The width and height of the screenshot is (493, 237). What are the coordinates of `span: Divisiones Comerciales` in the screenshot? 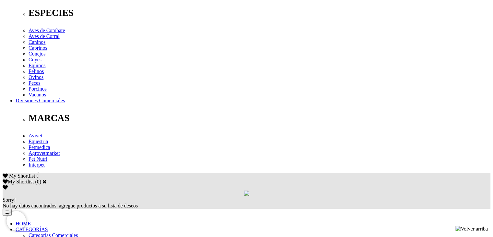 It's located at (40, 100).